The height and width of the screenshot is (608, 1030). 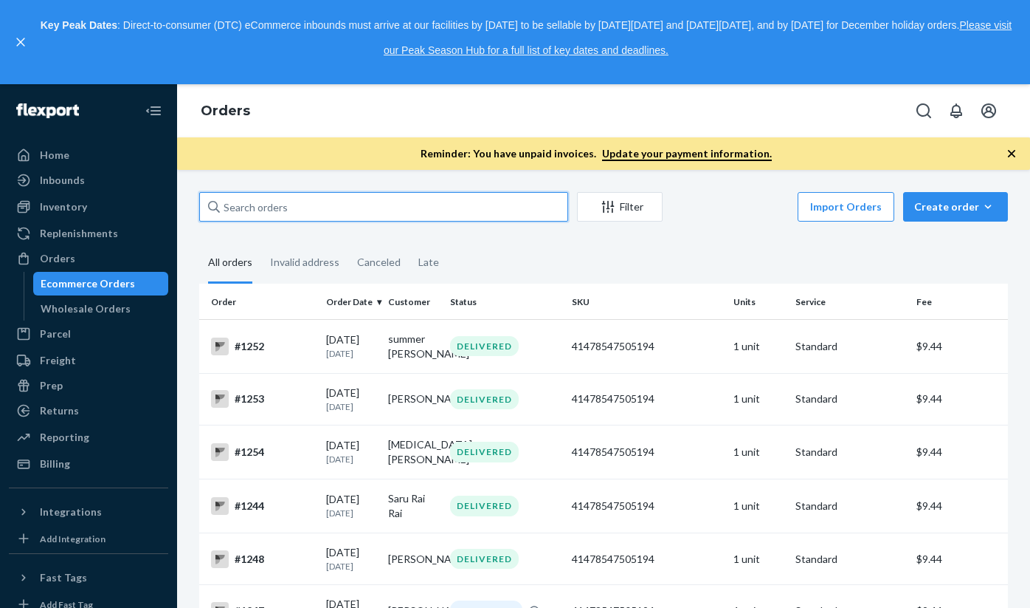 What do you see at coordinates (351, 301) in the screenshot?
I see `th: Order Date` at bounding box center [351, 301].